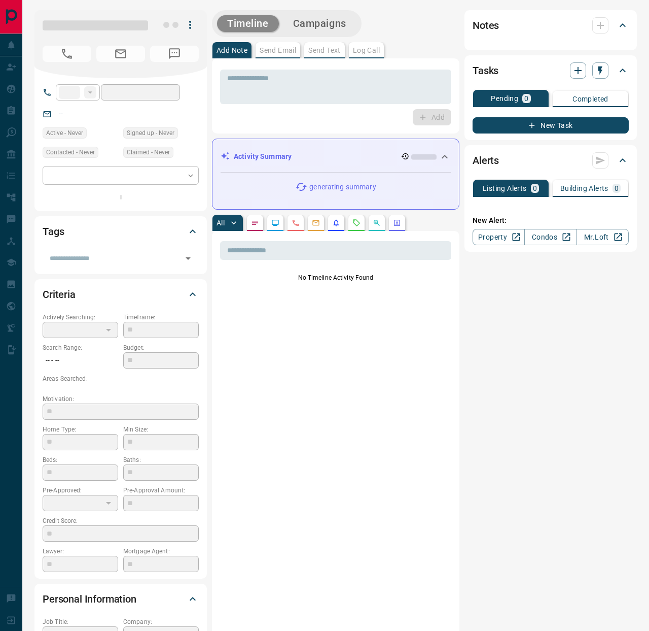 This screenshot has height=631, width=649. Describe the element at coordinates (188, 258) in the screenshot. I see `button: Open` at that location.